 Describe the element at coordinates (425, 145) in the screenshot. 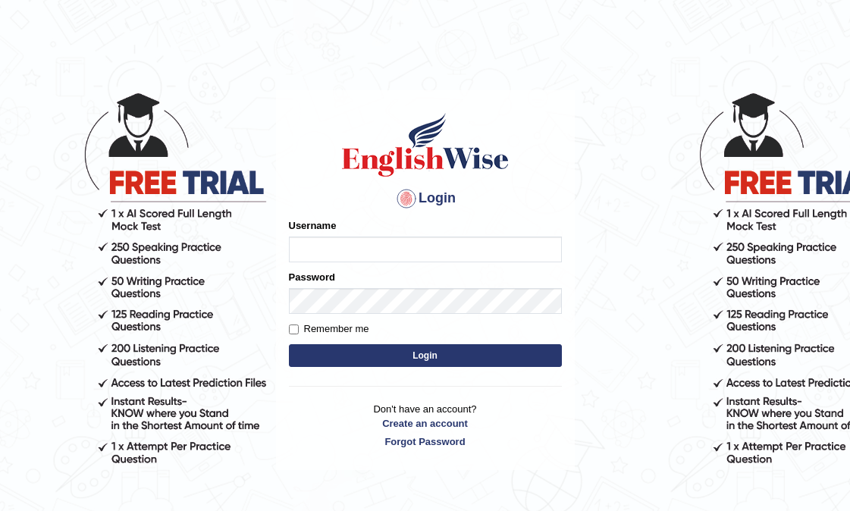

I see `img: Logo of English Wise sign in for intelligent practice with AI` at that location.